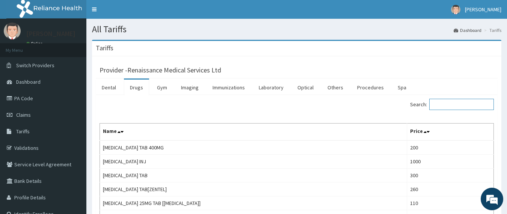 Image resolution: width=507 pixels, height=214 pixels. Describe the element at coordinates (451, 175) in the screenshot. I see `td: 300` at that location.